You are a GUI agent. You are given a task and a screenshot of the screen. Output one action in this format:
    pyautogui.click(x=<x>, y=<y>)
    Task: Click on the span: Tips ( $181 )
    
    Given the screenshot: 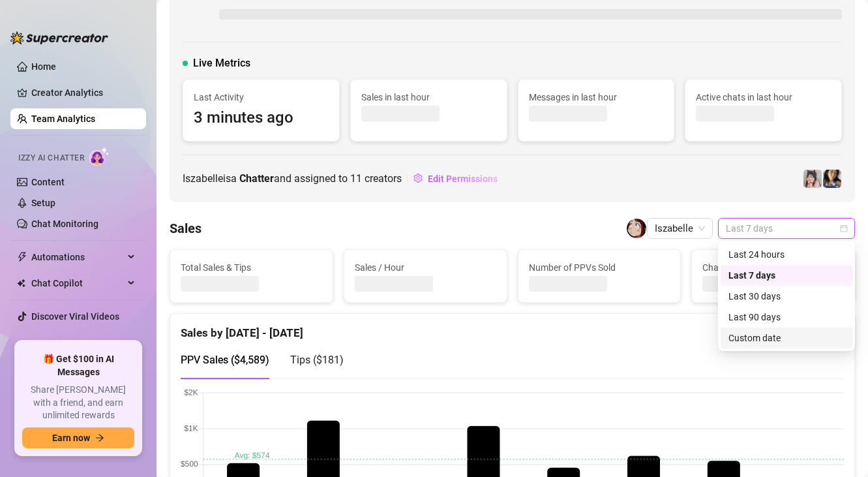 What is the action you would take?
    pyautogui.click(x=317, y=359)
    